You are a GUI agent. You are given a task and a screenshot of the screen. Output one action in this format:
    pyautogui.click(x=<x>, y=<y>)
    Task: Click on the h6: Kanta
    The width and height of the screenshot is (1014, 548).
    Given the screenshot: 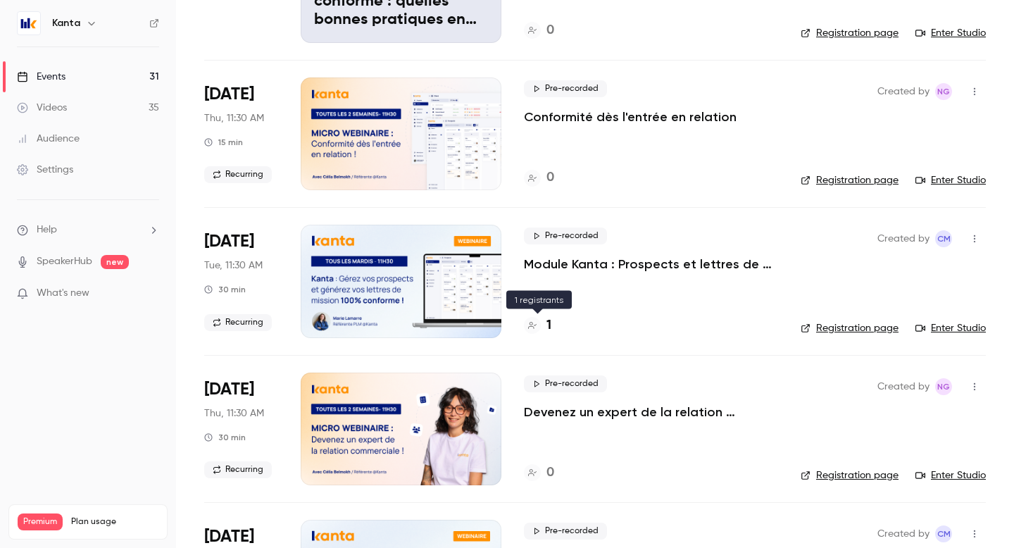 What is the action you would take?
    pyautogui.click(x=66, y=23)
    